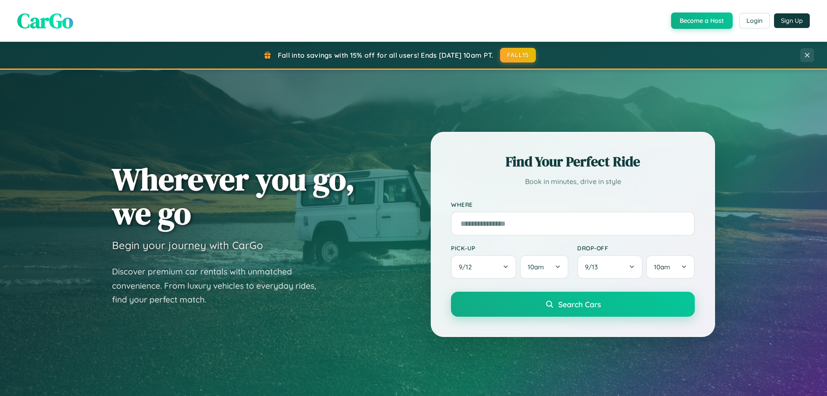 This screenshot has width=827, height=396. Describe the element at coordinates (754, 21) in the screenshot. I see `button: Login` at that location.